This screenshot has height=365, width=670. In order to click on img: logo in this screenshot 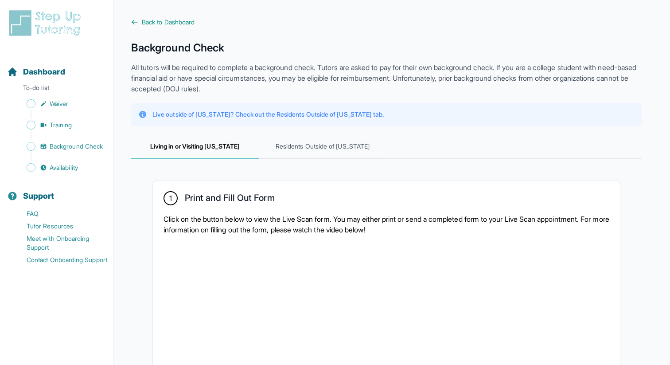, I will do `click(47, 23)`.